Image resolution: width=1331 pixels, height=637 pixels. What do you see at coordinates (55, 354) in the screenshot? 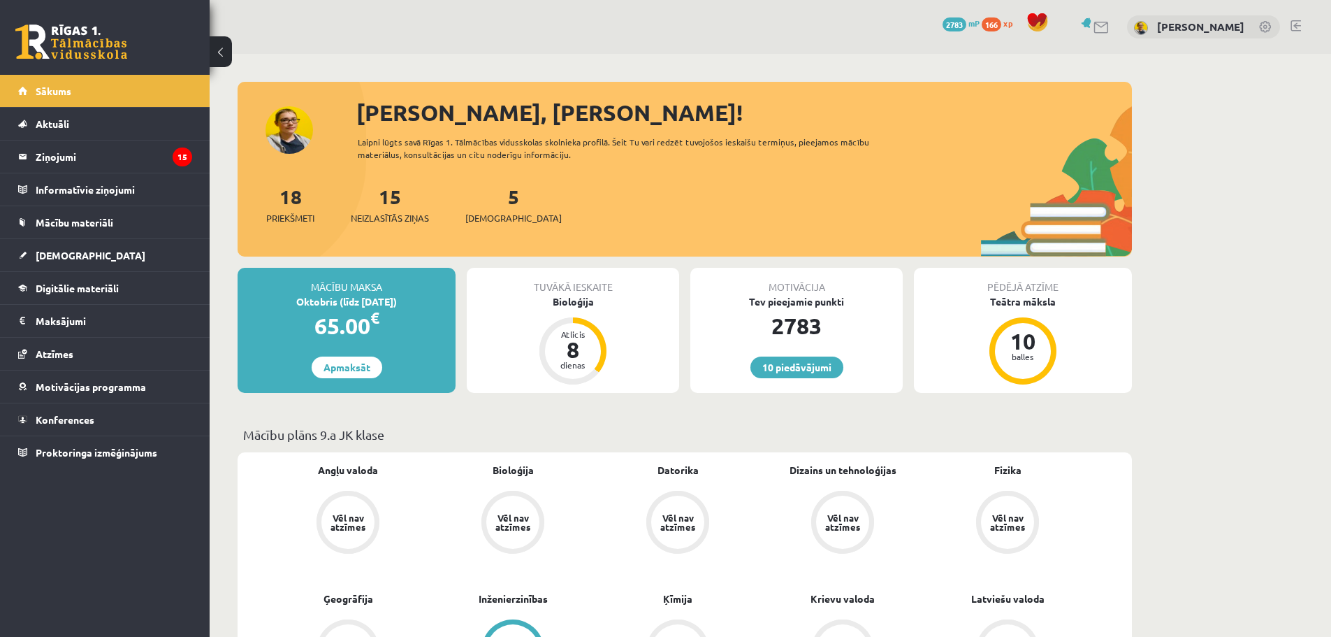
I see `span: Atzīmes` at bounding box center [55, 354].